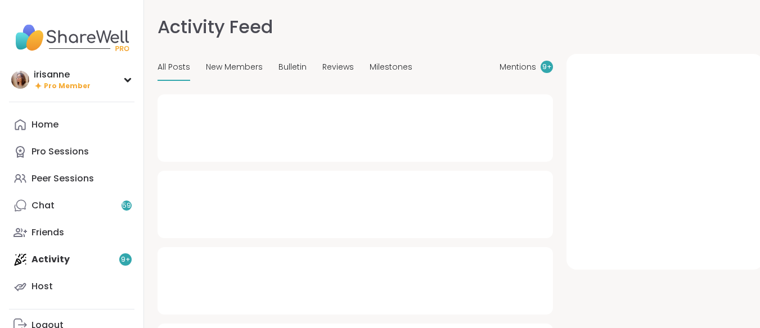 This screenshot has height=328, width=760. What do you see at coordinates (71, 125) in the screenshot?
I see `a: Home` at bounding box center [71, 125].